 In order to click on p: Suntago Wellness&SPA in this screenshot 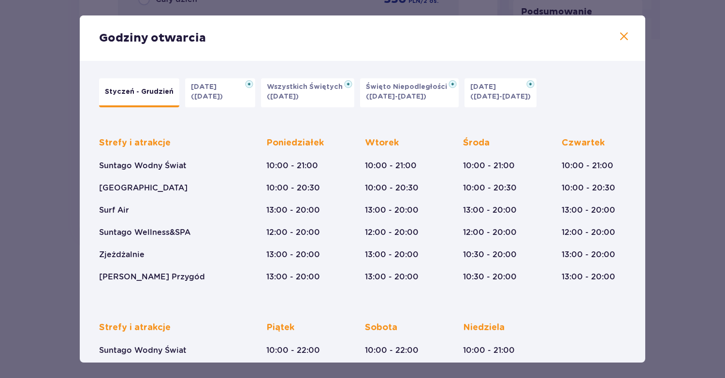, I will do `click(145, 233)`.